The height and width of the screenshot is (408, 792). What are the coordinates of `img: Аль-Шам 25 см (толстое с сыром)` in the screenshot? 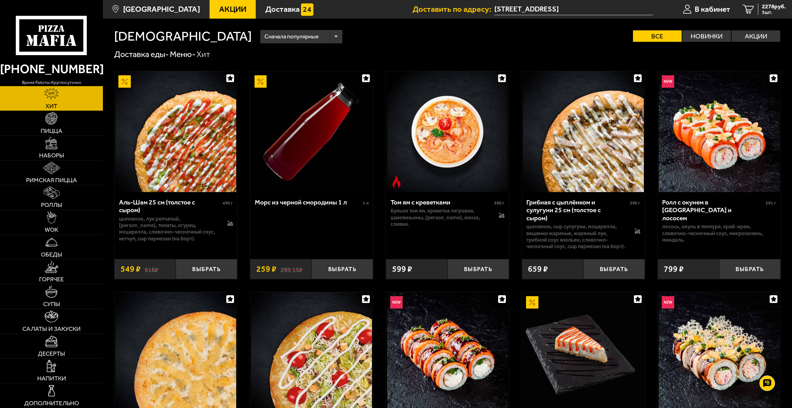 It's located at (176, 132).